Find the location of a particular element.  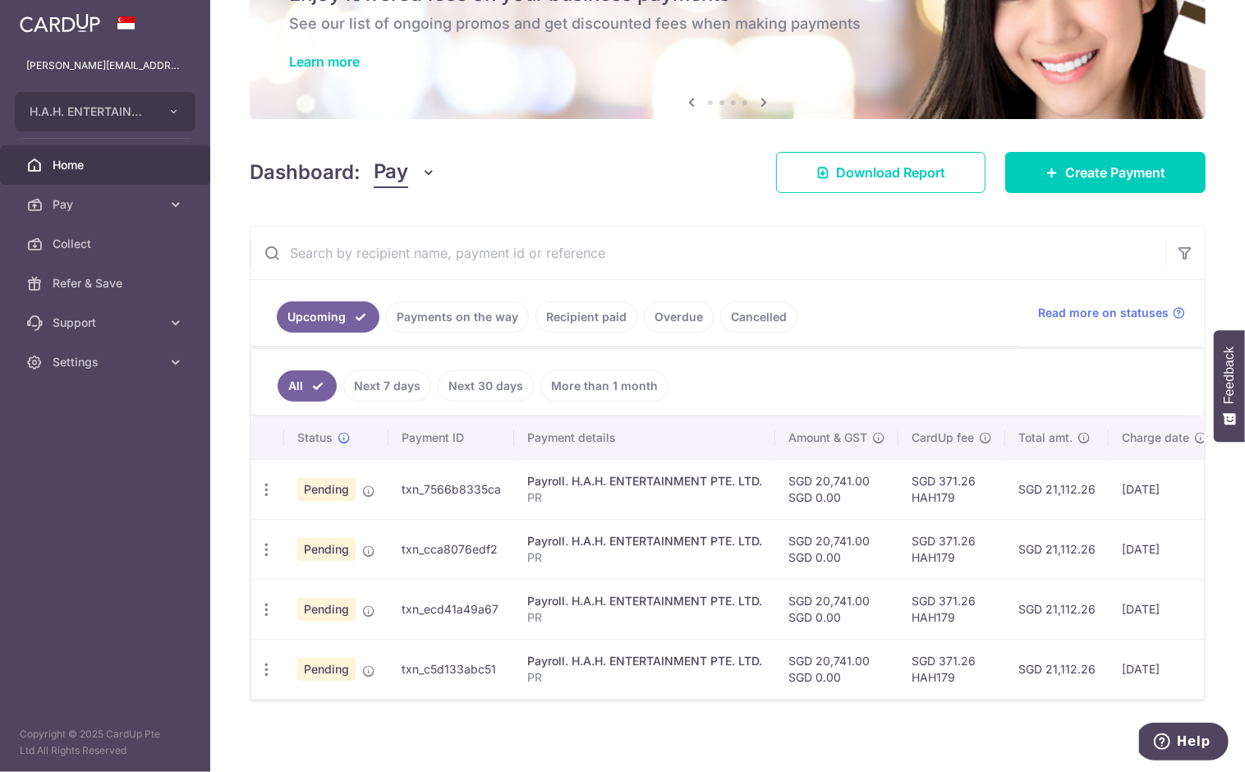

span: Download Report is located at coordinates (890, 172).